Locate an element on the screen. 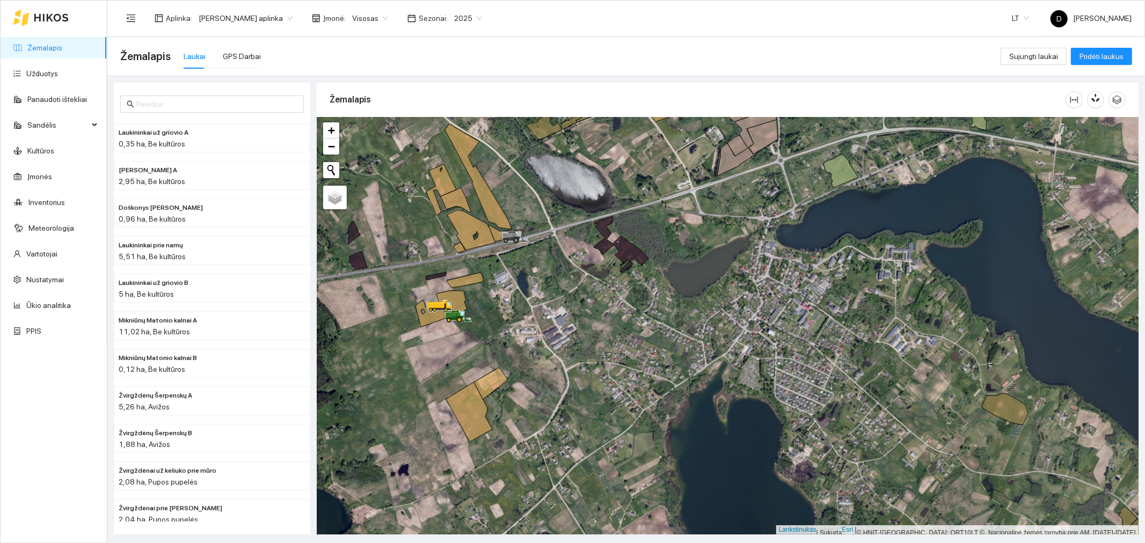  font: Įmonė is located at coordinates (333, 18).